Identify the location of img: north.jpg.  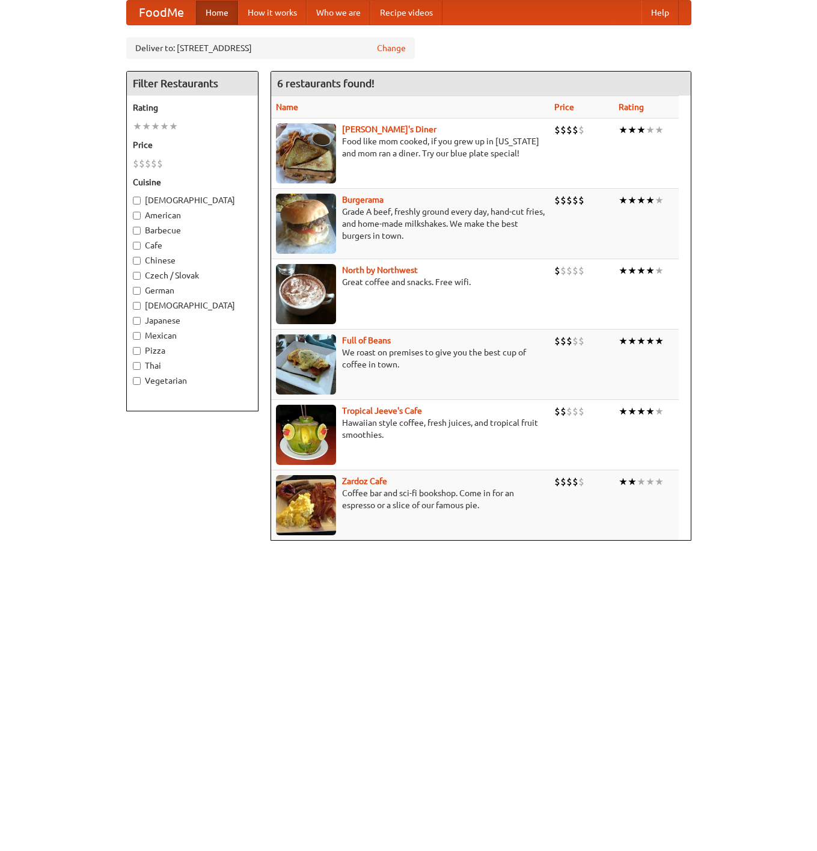
(306, 294).